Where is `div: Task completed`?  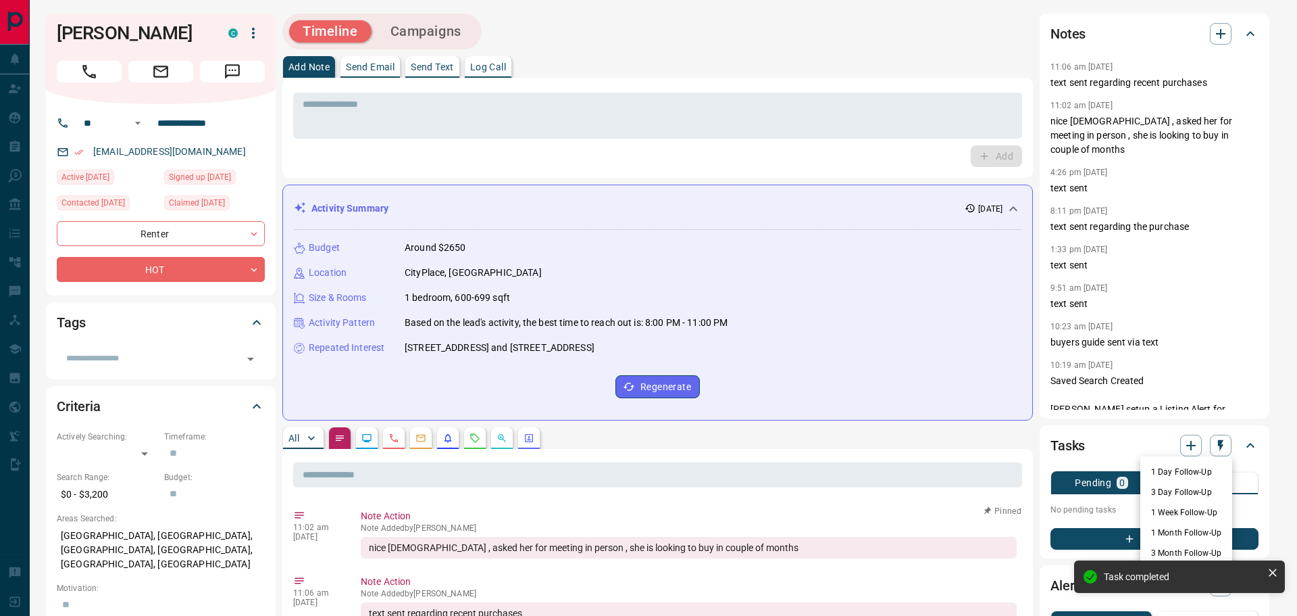
div: Task completed is located at coordinates (1183, 576).